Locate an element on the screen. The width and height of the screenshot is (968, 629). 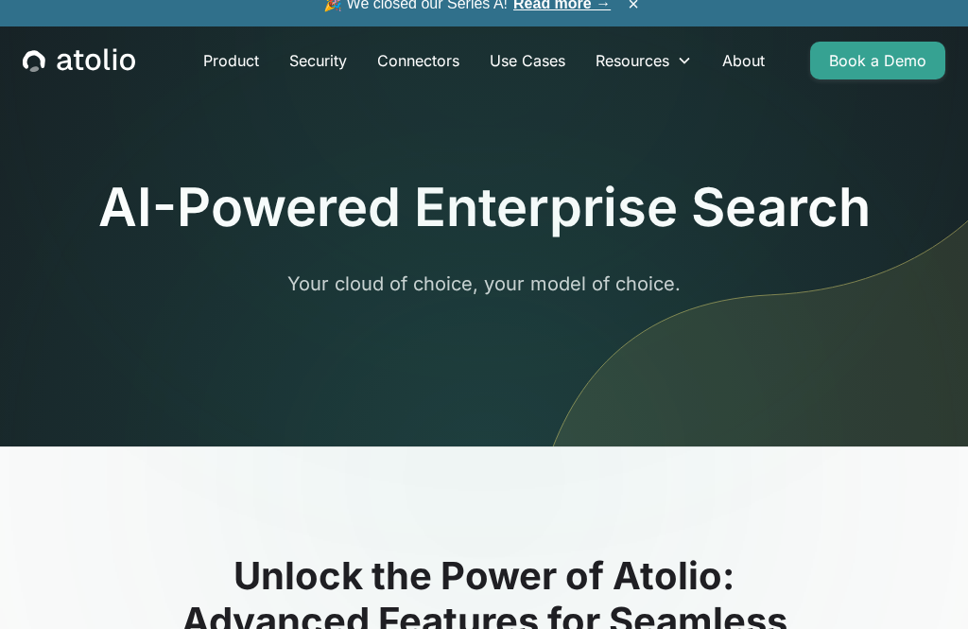
p: Your cloud of choice, your model of choice. is located at coordinates (484, 284).